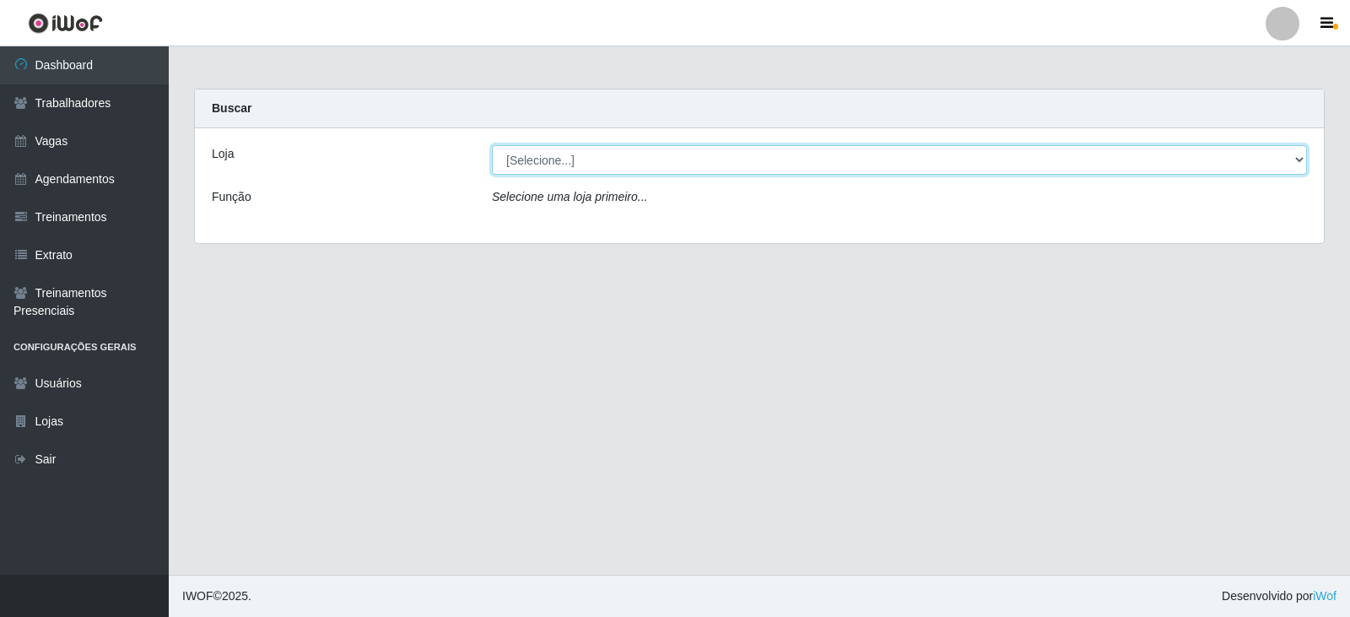 The height and width of the screenshot is (617, 1350). Describe the element at coordinates (570, 197) in the screenshot. I see `i: Selecione uma loja primeiro...` at that location.